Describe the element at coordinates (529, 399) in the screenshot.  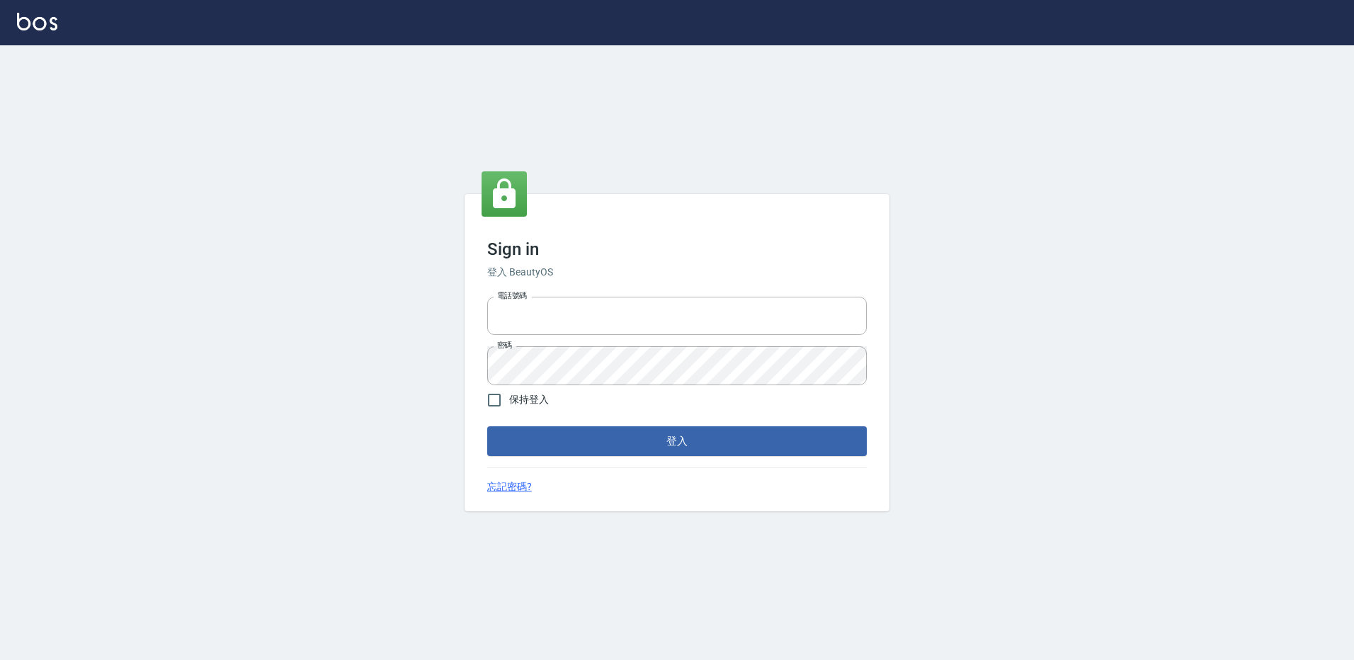
I see `span: 保持登入` at that location.